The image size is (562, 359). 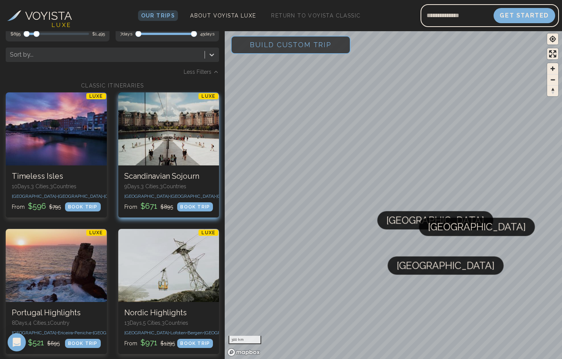 I want to click on span: $1,495, so click(x=98, y=34).